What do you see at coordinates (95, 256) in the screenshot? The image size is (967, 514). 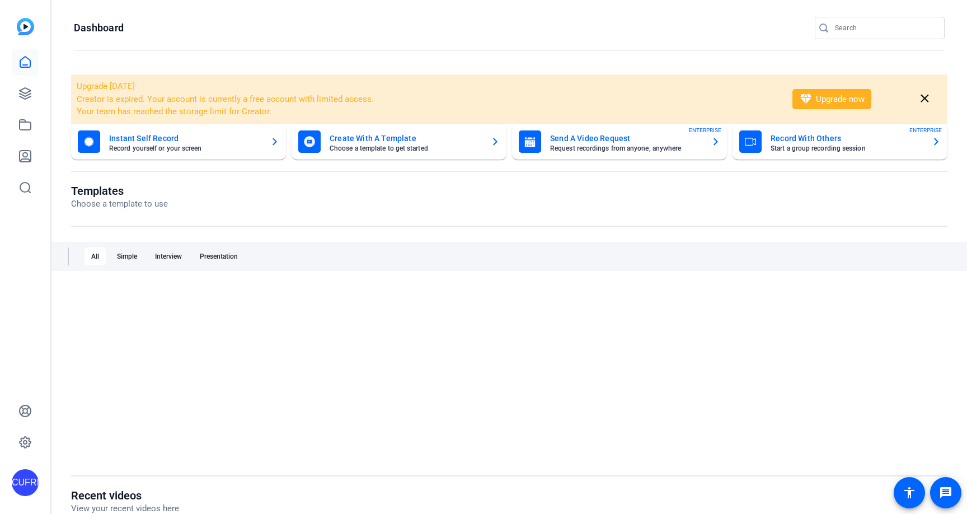 I see `div: All` at bounding box center [95, 256].